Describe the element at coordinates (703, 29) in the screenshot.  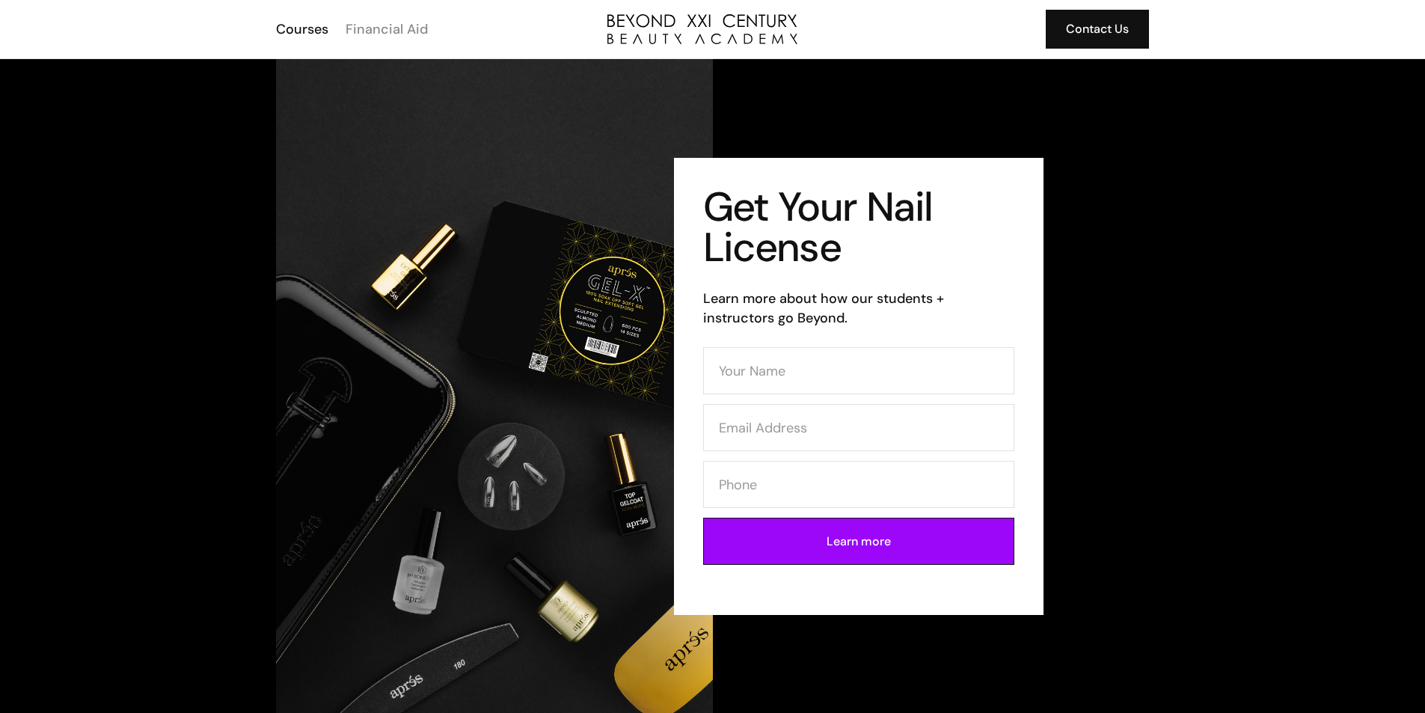
I see `a: home` at that location.